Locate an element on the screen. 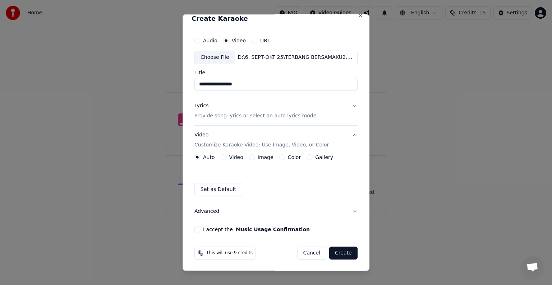 The width and height of the screenshot is (552, 285). button: LyricsProvide song lyrics or select an auto lyrics model is located at coordinates (276, 111).